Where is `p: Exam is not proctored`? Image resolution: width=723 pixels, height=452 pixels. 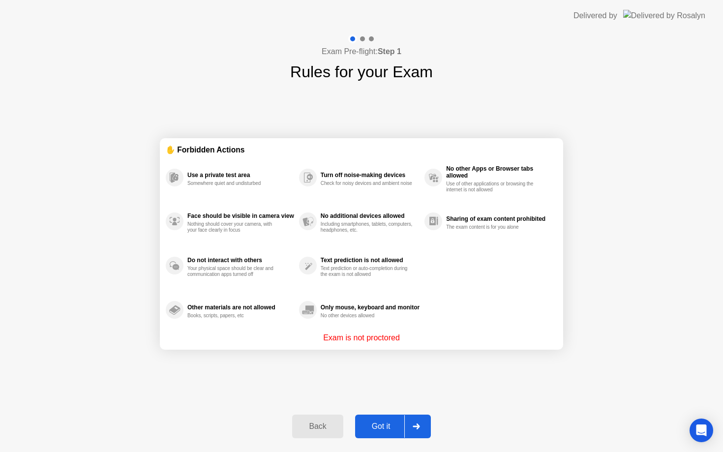 p: Exam is not proctored is located at coordinates (362, 338).